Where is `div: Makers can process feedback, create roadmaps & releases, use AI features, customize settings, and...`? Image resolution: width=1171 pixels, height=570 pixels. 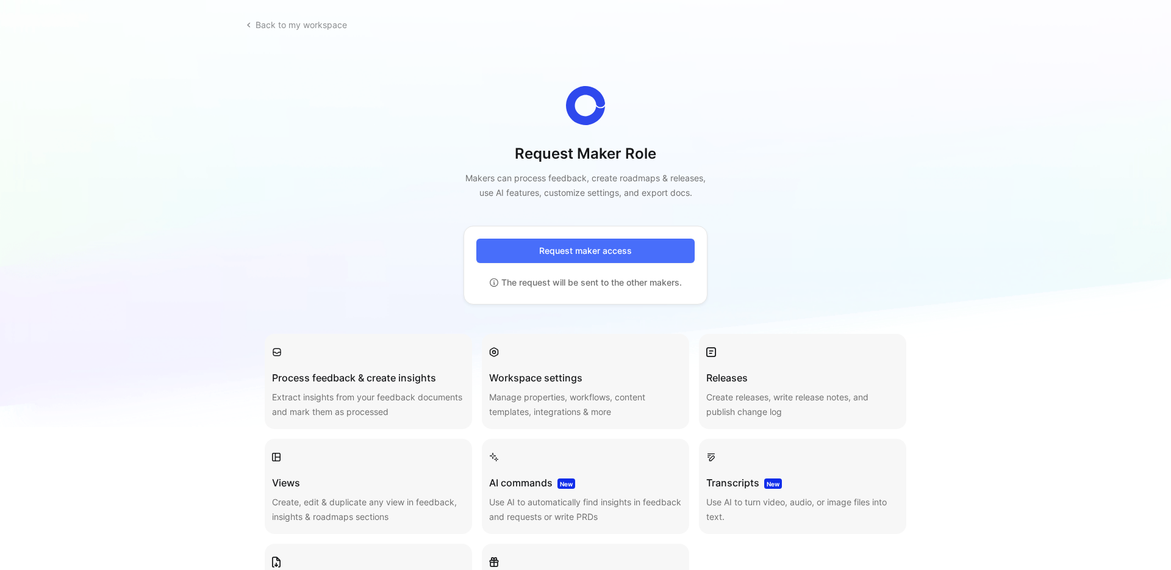 div: Makers can process feedback, create roadmaps & releases, use AI features, customize settings, and... is located at coordinates (585, 185).